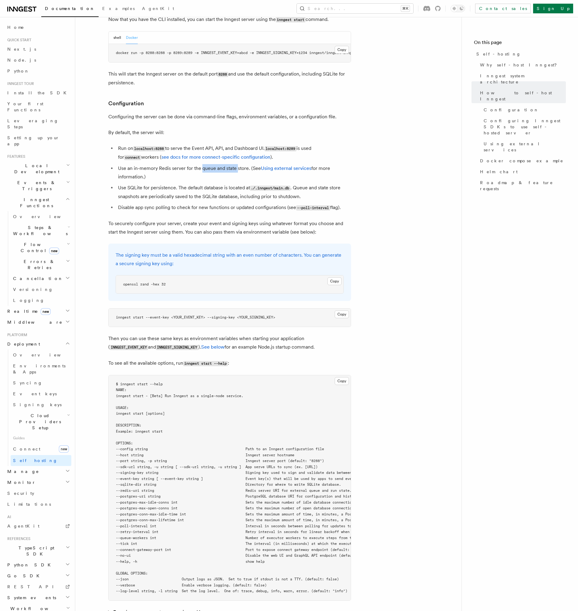 Image resolution: width=578 pixels, height=611 pixels. I want to click on span: Versioning, so click(33, 289).